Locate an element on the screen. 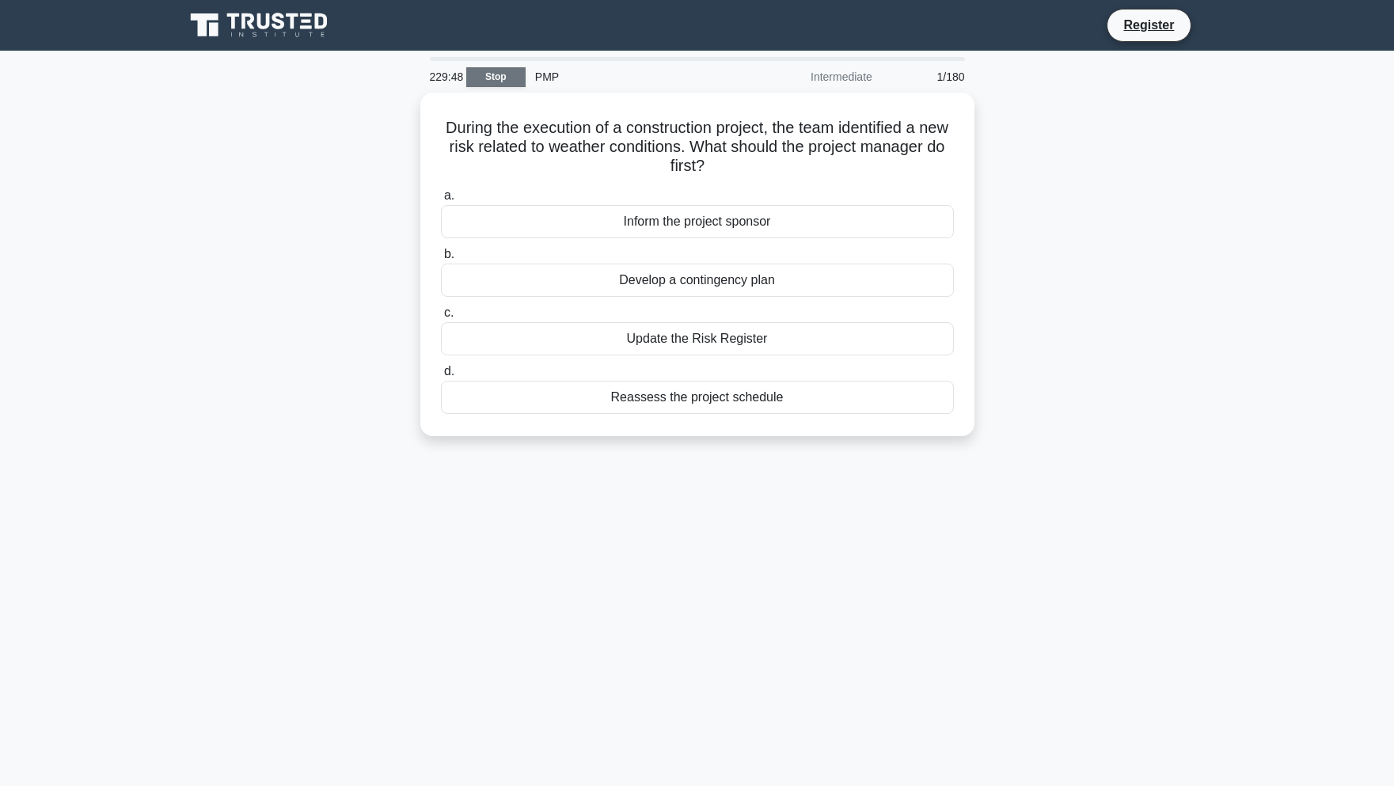 This screenshot has height=786, width=1394. div: PMP is located at coordinates (634, 77).